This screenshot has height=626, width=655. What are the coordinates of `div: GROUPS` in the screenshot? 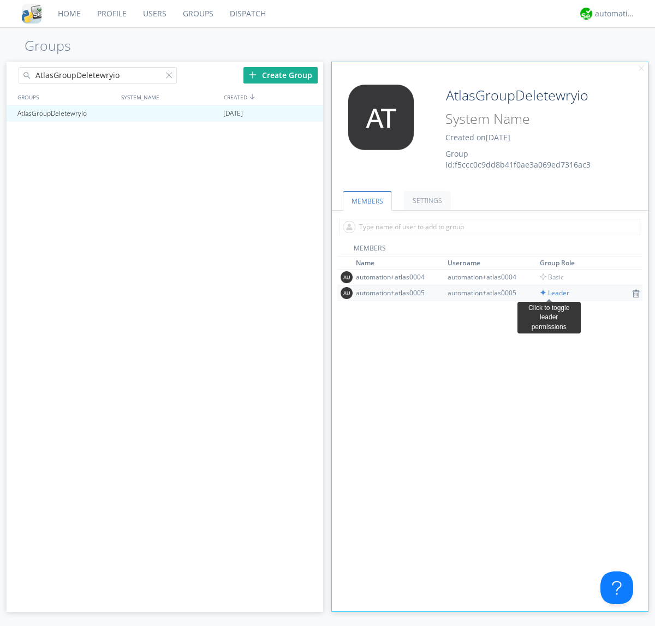 It's located at (65, 97).